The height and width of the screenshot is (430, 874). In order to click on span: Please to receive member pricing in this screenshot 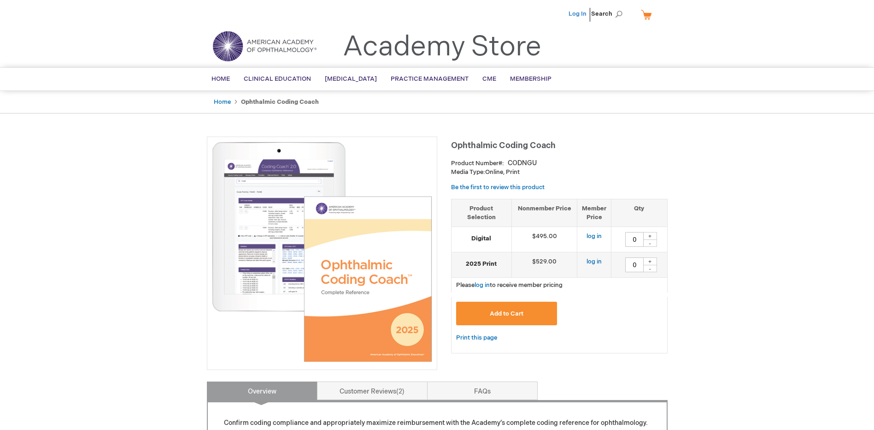, I will do `click(509, 285)`.